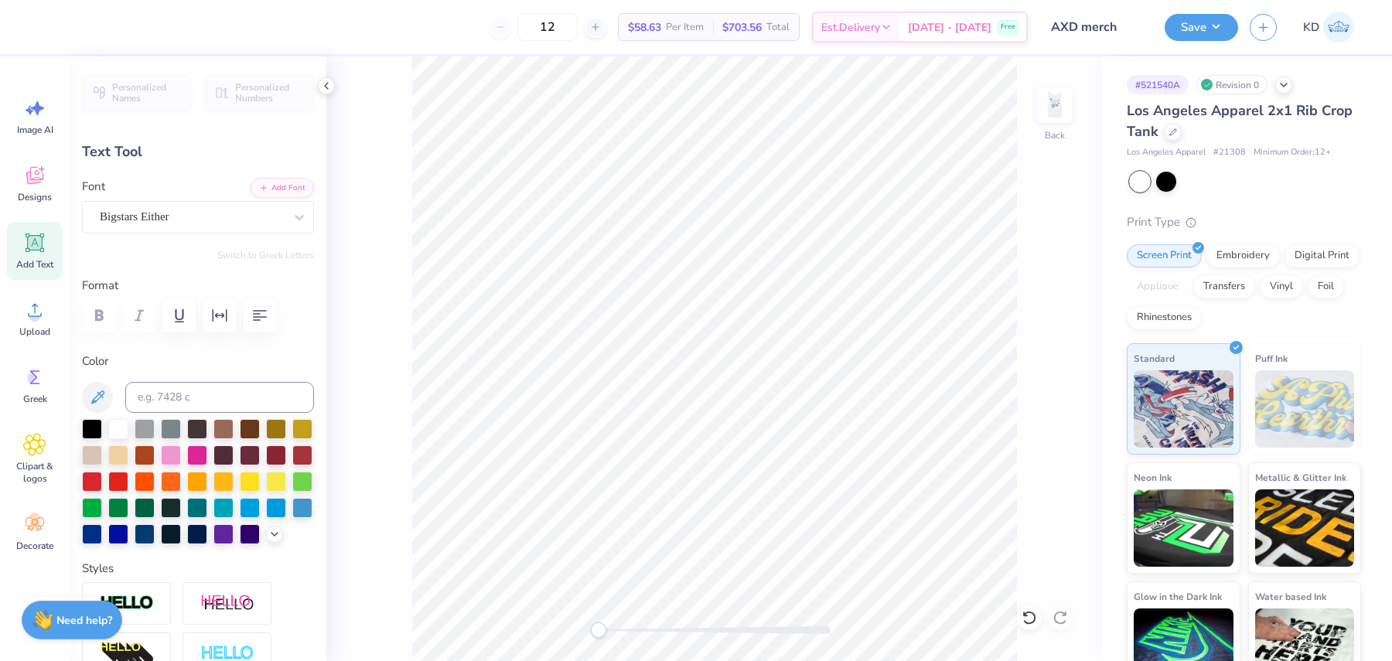 This screenshot has width=1392, height=661. Describe the element at coordinates (35, 332) in the screenshot. I see `span: Upload` at that location.